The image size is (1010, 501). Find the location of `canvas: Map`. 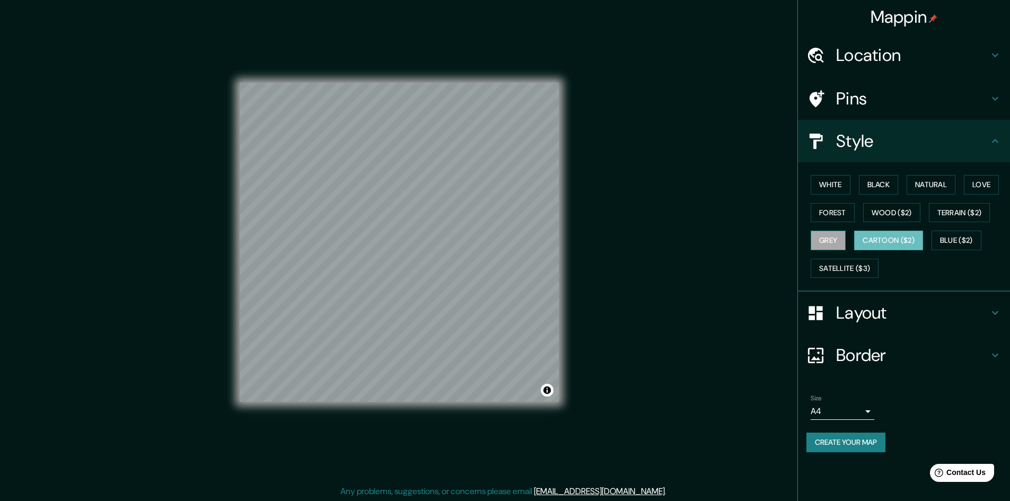

canvas: Map is located at coordinates (399, 242).